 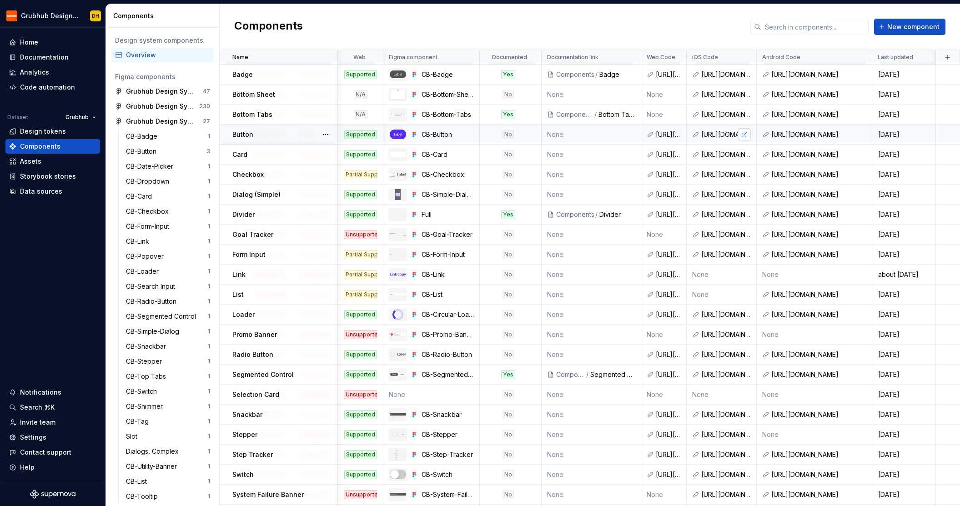 I want to click on img: CB-Badge, so click(x=398, y=74).